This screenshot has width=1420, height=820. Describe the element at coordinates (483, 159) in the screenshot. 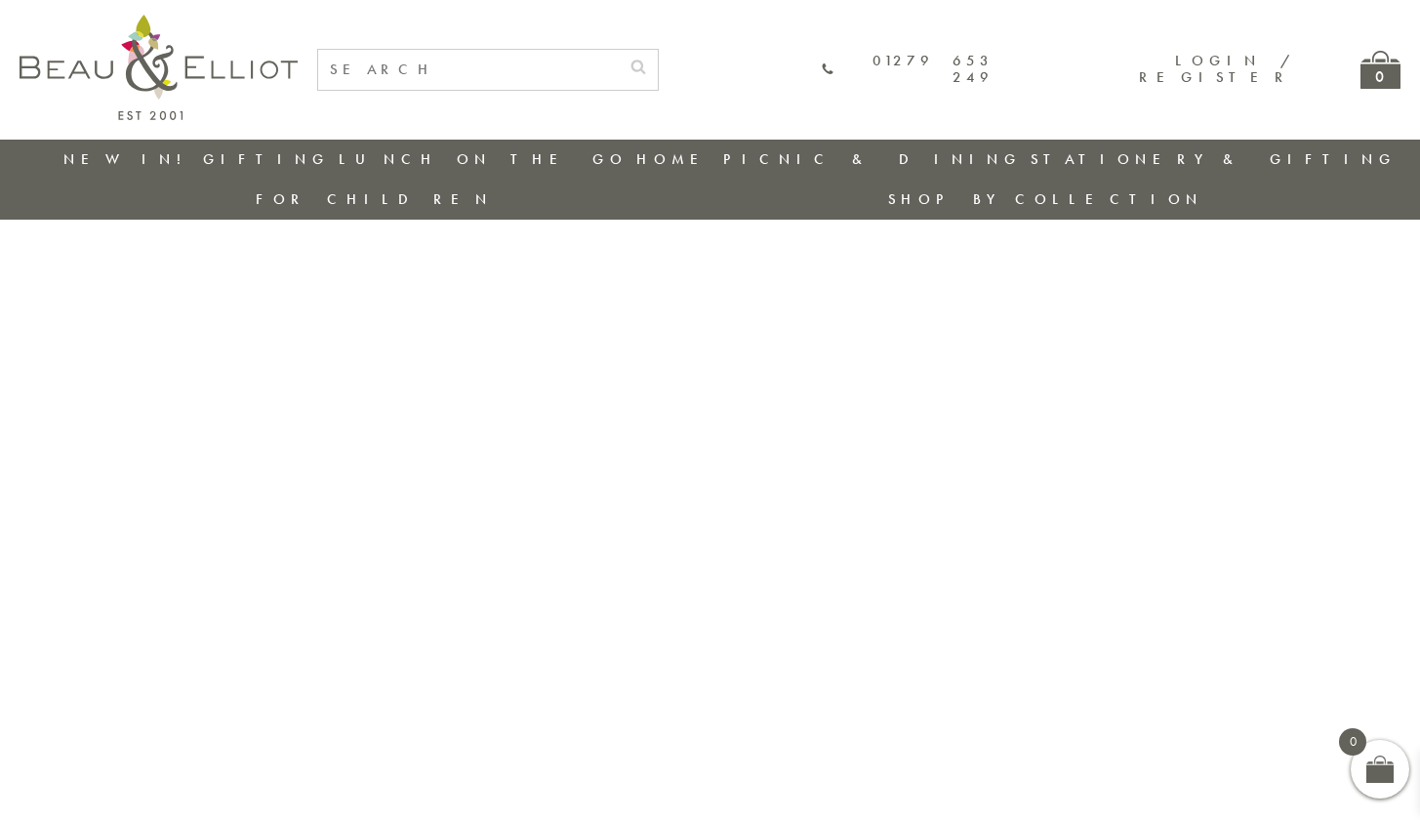

I see `a: Lunch On The Go` at that location.